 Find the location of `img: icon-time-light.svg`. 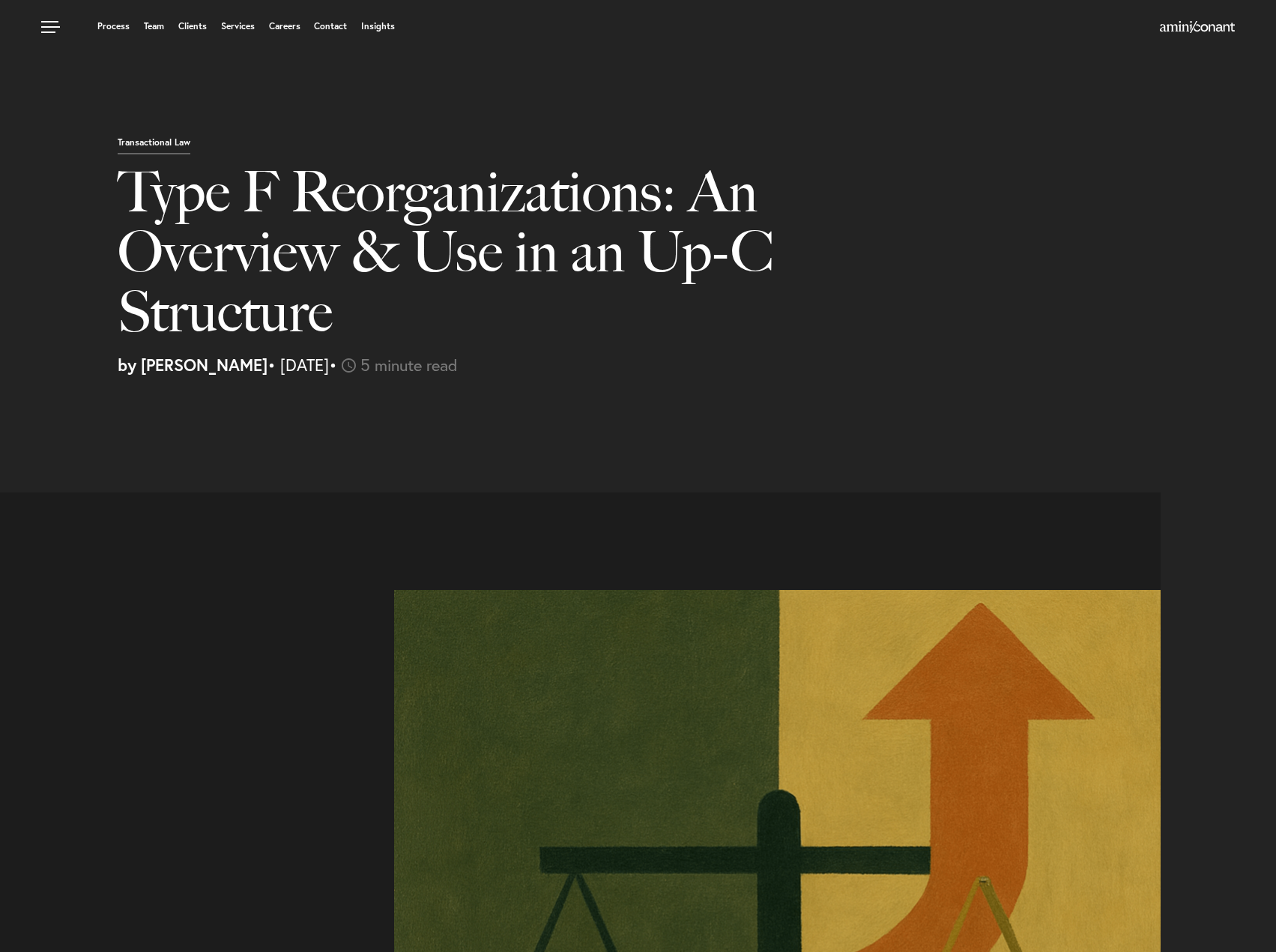

img: icon-time-light.svg is located at coordinates (349, 365).